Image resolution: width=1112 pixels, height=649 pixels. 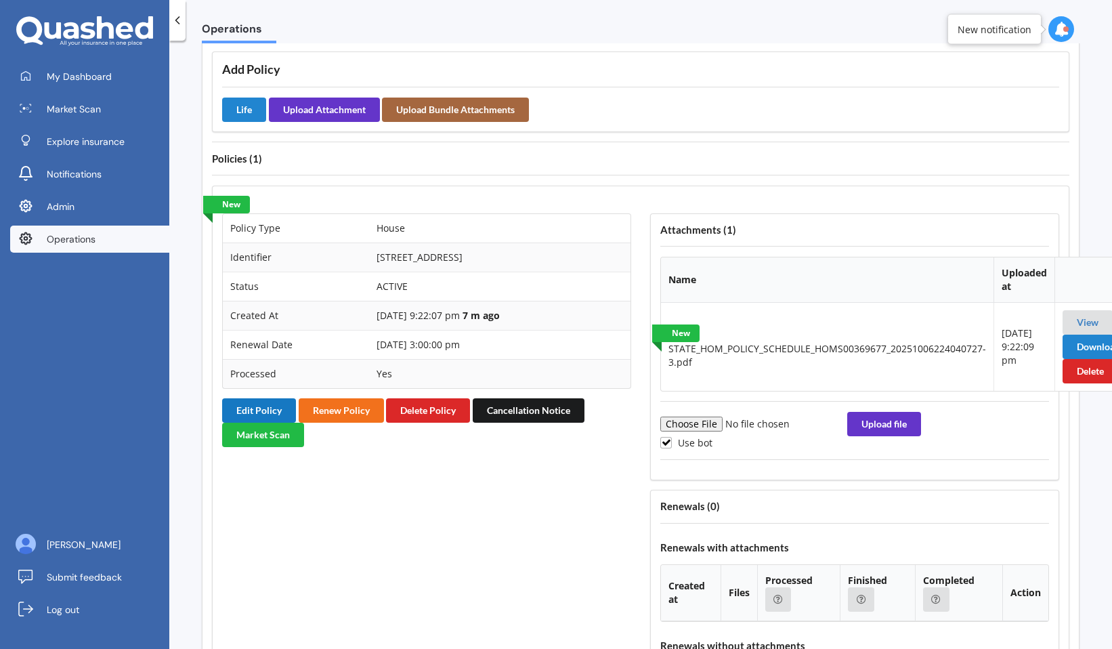 I want to click on td: Policy Type, so click(x=296, y=228).